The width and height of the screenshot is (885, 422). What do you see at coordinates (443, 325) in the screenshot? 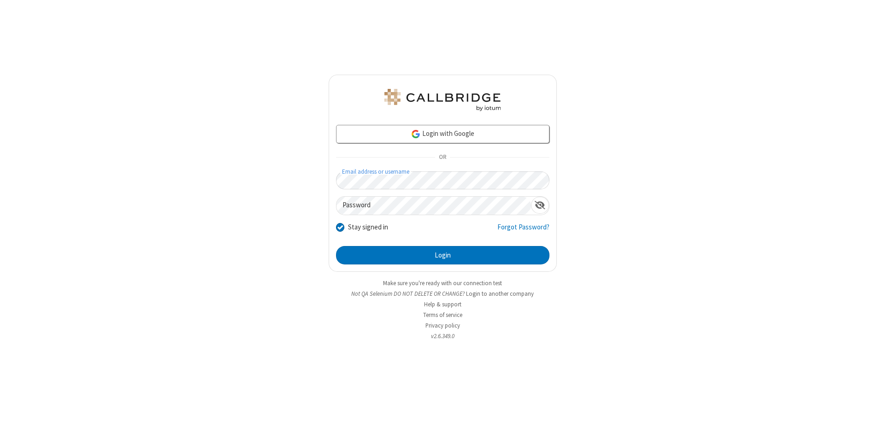
I see `a: Privacy policy` at bounding box center [443, 325].